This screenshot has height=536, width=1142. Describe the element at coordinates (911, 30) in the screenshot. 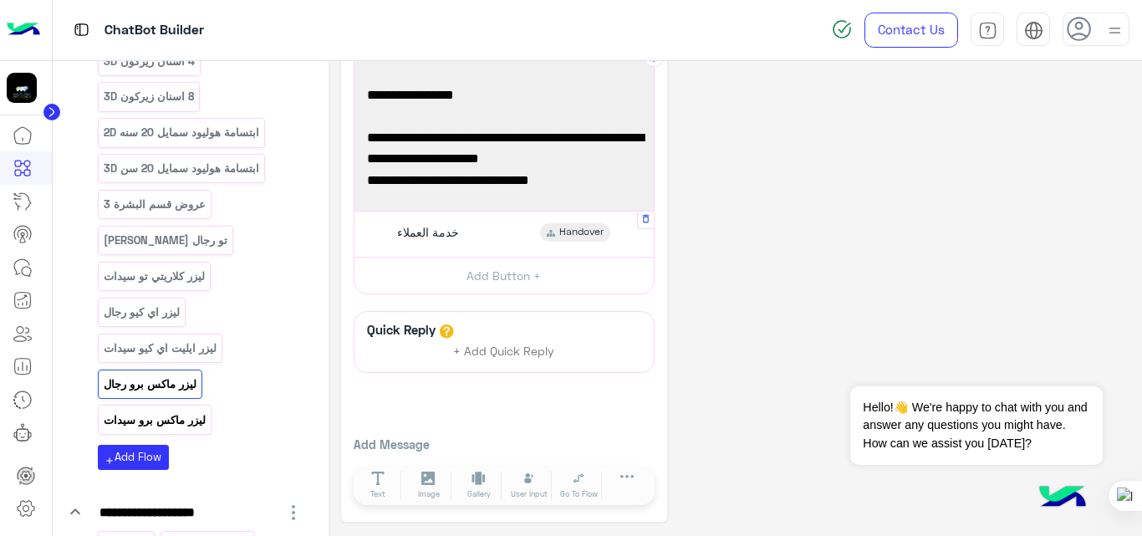

I see `a: Contact Us` at that location.